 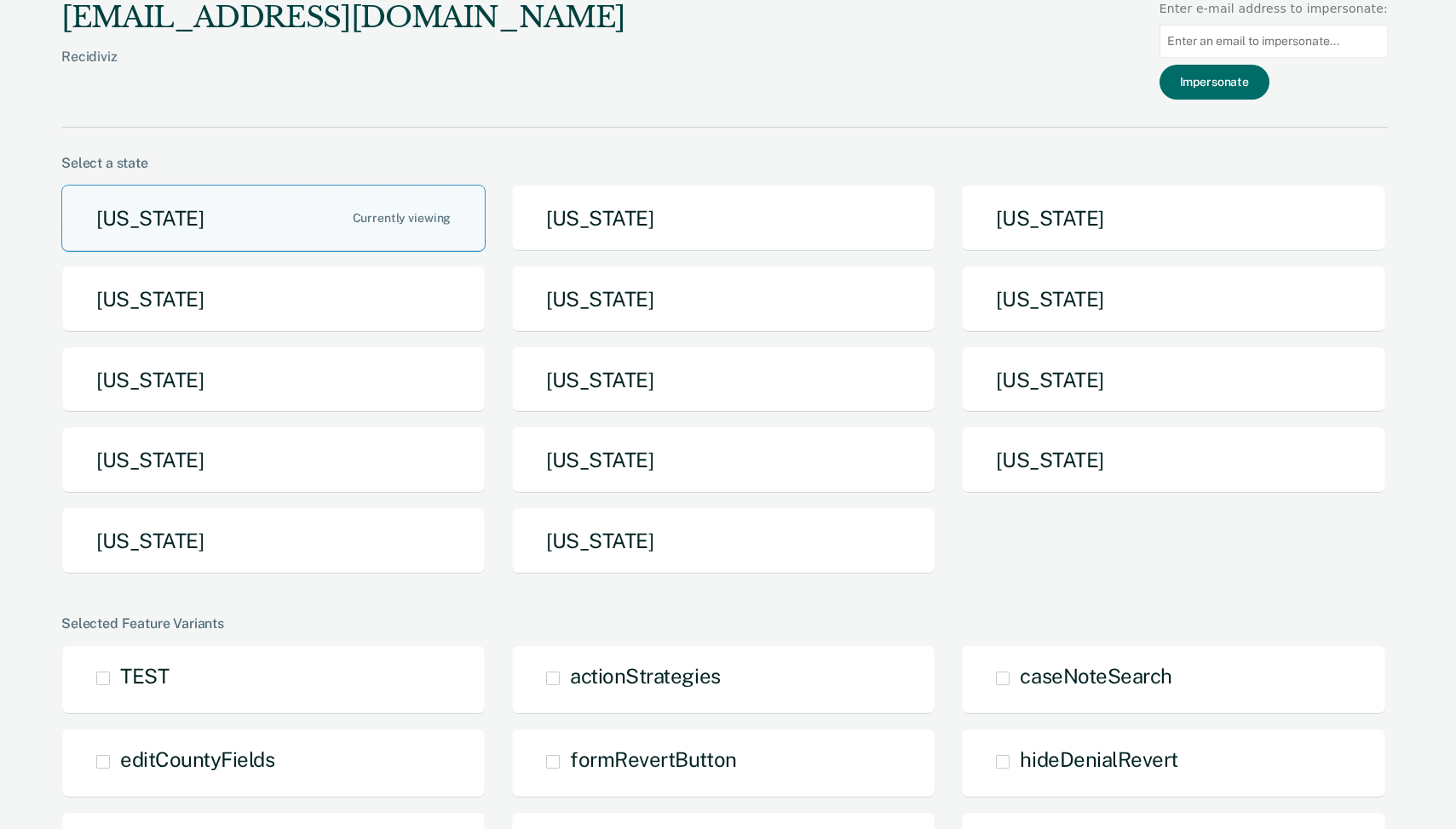 I want to click on div: Recidiviz, so click(x=344, y=70).